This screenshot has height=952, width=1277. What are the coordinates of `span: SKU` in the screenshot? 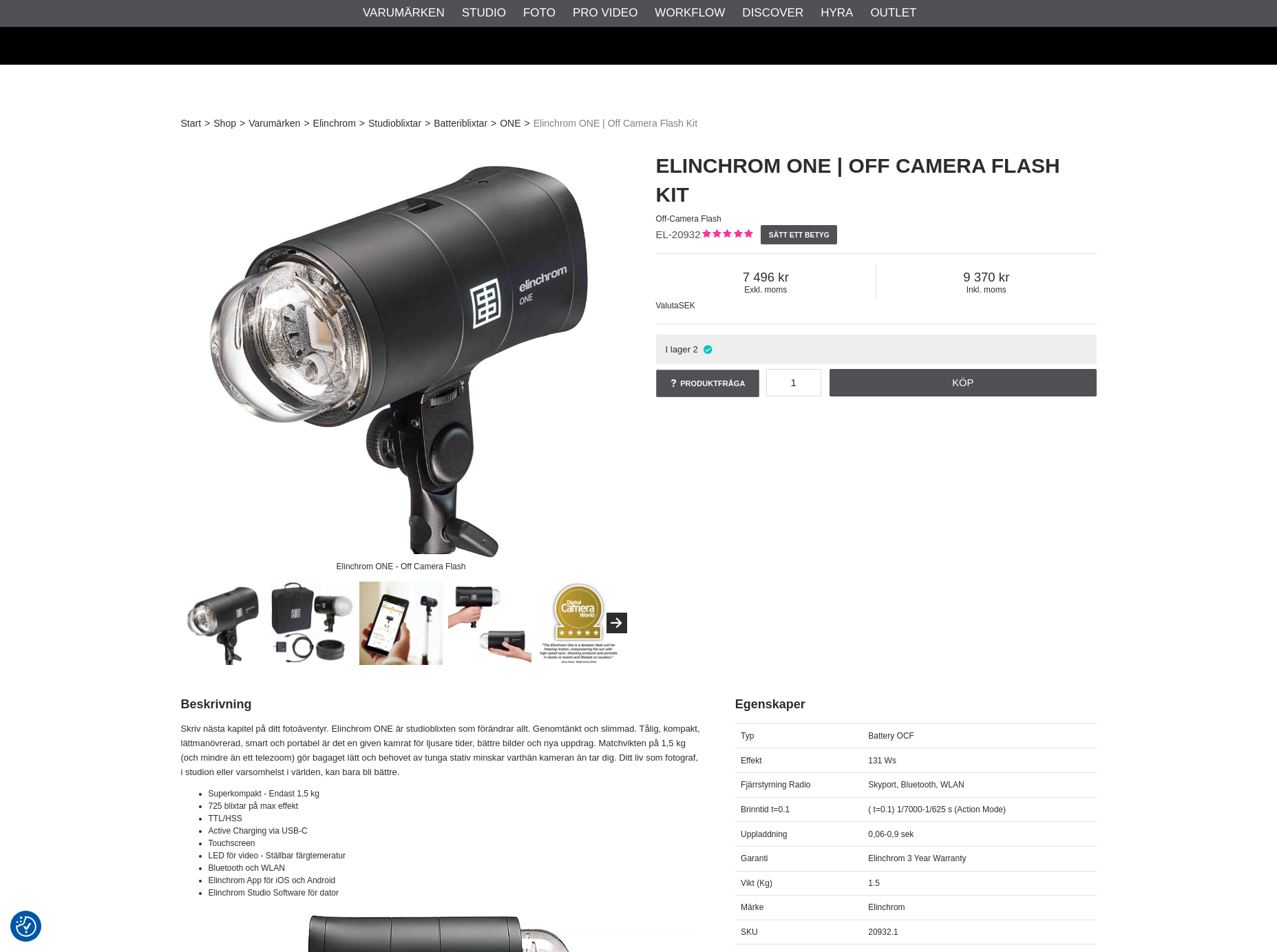 It's located at (750, 932).